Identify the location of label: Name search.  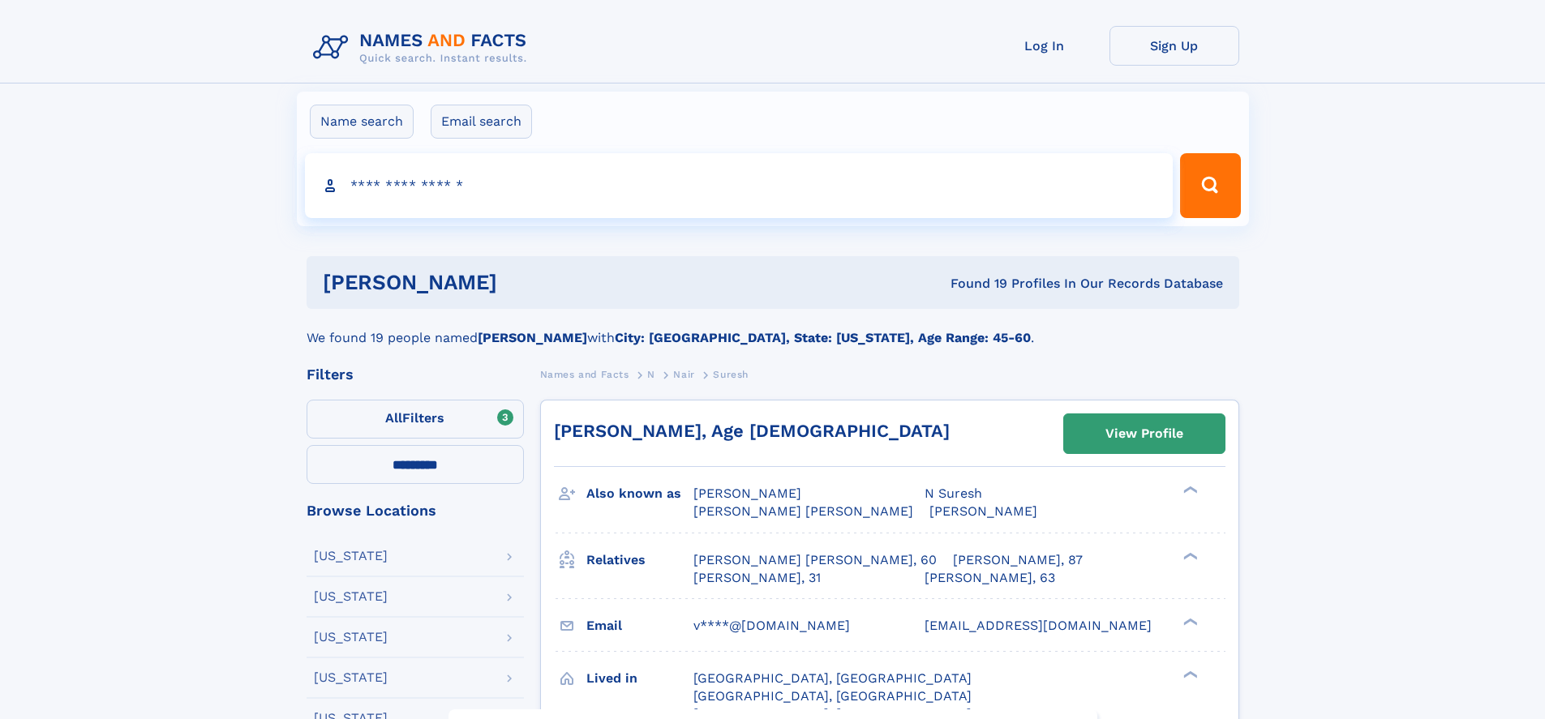
(362, 122).